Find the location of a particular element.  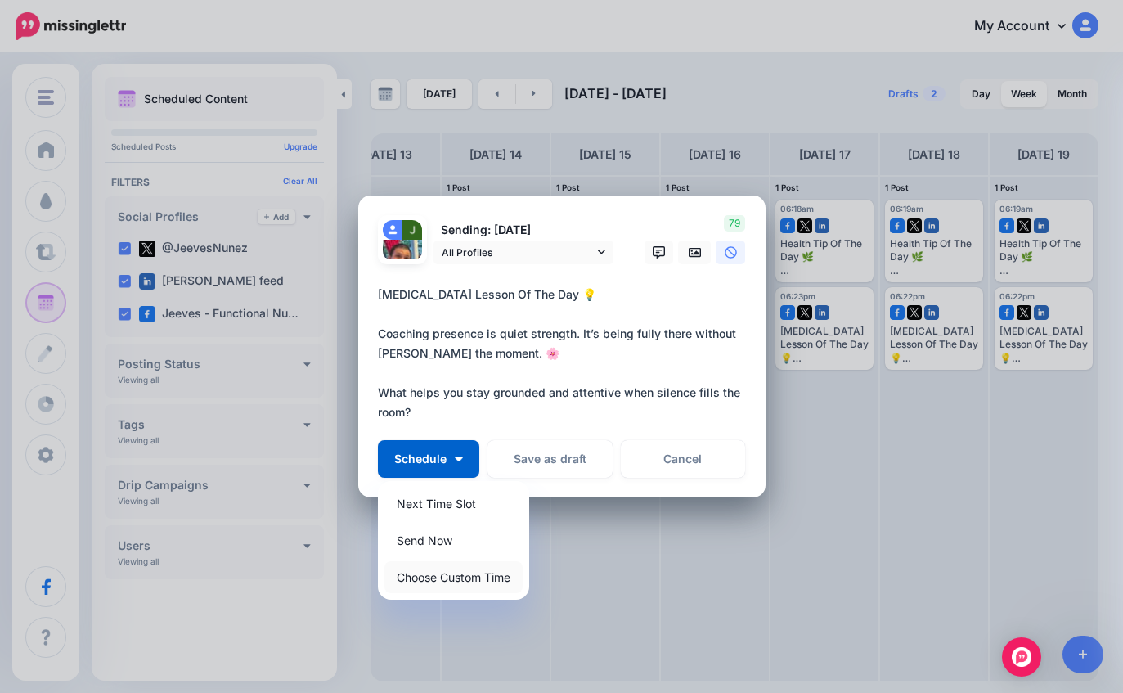

button: Save as draft is located at coordinates (549, 459).